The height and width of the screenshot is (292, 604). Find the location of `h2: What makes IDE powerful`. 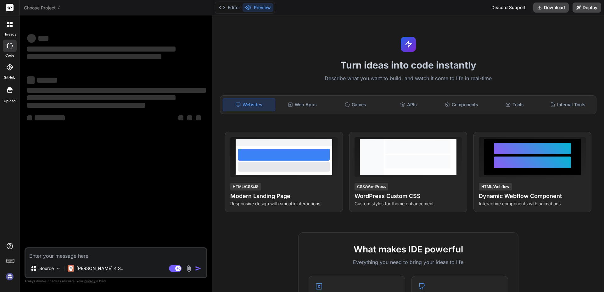

h2: What makes IDE powerful is located at coordinates (408, 249).